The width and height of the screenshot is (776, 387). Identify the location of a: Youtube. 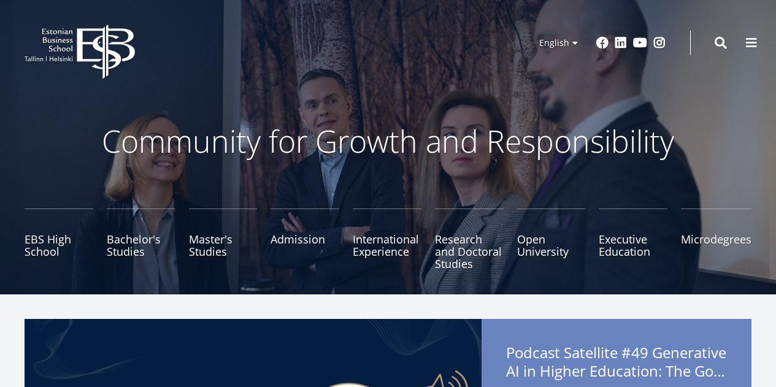
(640, 43).